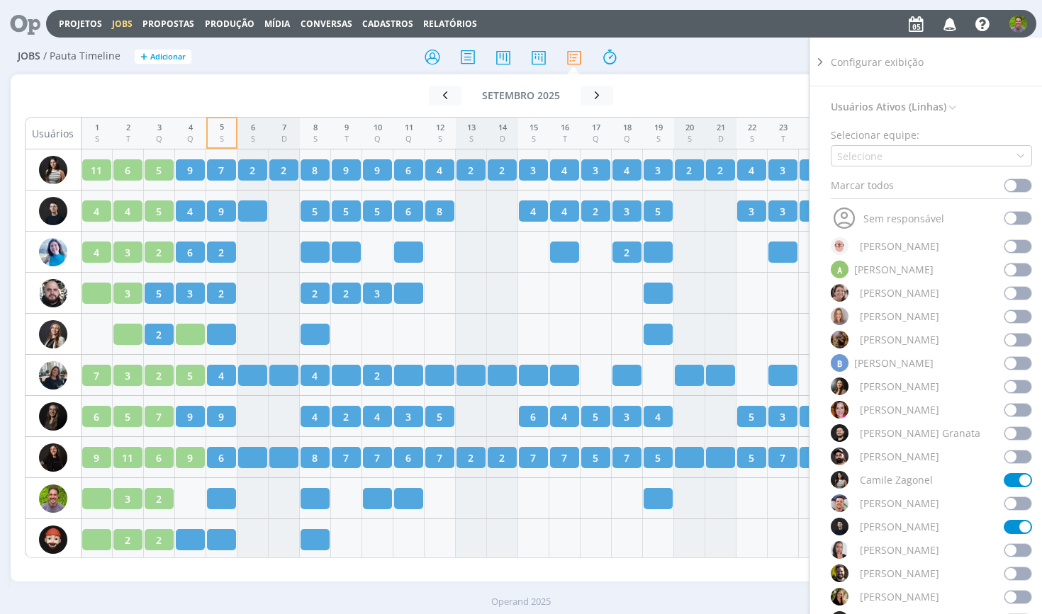 This screenshot has height=614, width=1042. I want to click on span: Sem responsável, so click(904, 218).